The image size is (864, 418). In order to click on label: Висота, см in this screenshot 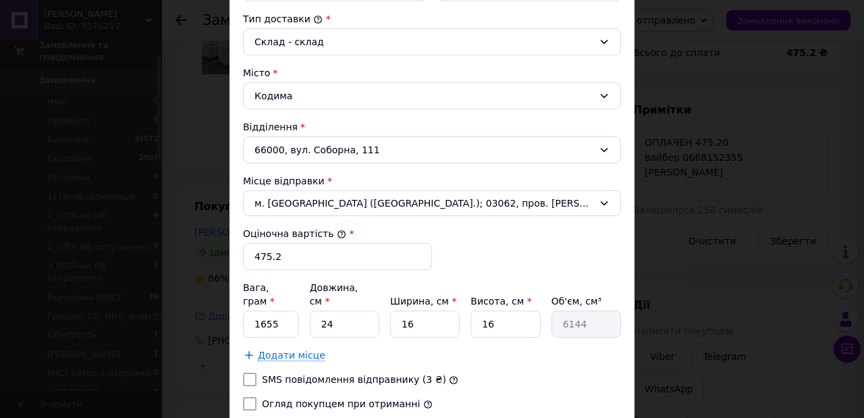, I will do `click(501, 301)`.